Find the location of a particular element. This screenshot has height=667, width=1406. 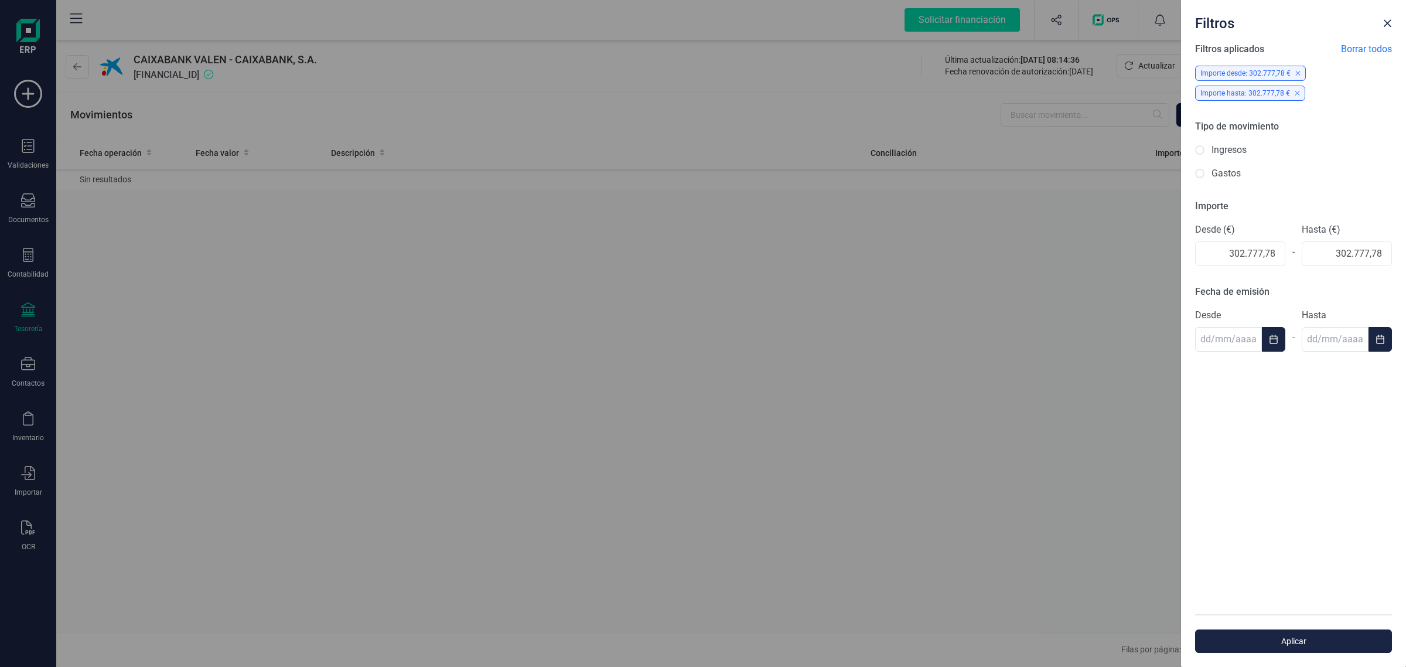

label: Desde (€) is located at coordinates (1240, 230).